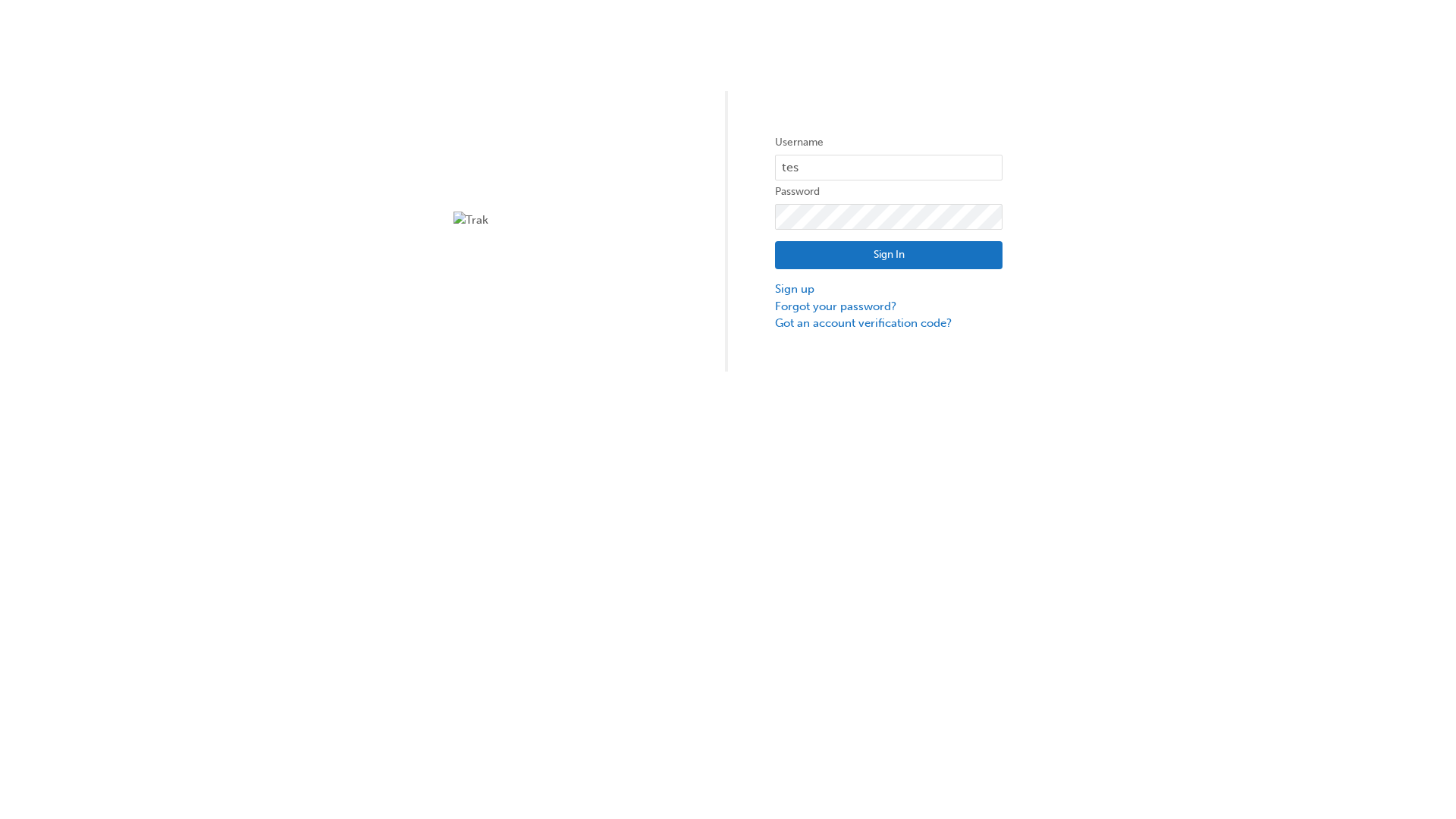  Describe the element at coordinates (889, 307) in the screenshot. I see `a: Forgot your password?` at that location.